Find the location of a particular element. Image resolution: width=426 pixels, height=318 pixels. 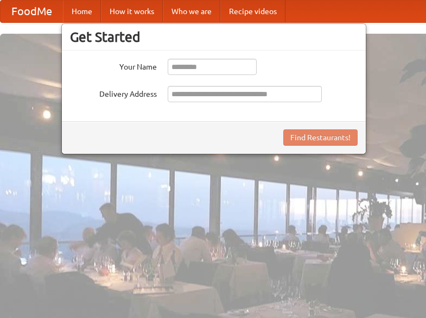

button: Find Restaurants! is located at coordinates (320, 137).